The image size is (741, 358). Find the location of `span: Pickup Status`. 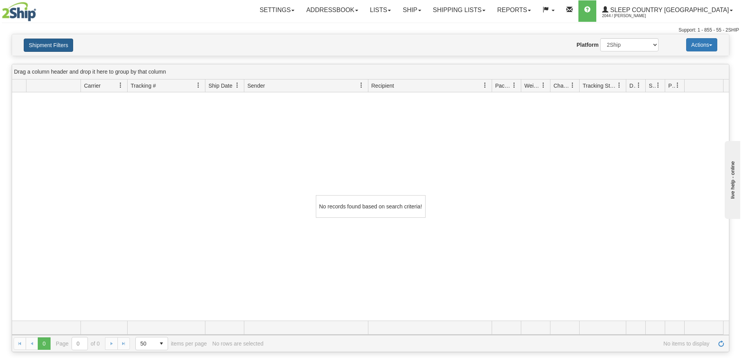

span: Pickup Status is located at coordinates (672, 86).